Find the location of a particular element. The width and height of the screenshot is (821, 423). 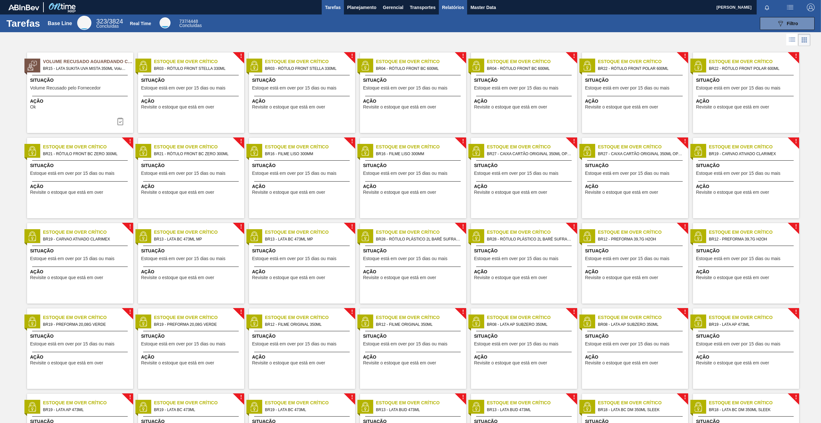

span: / 3824 is located at coordinates (109, 21).